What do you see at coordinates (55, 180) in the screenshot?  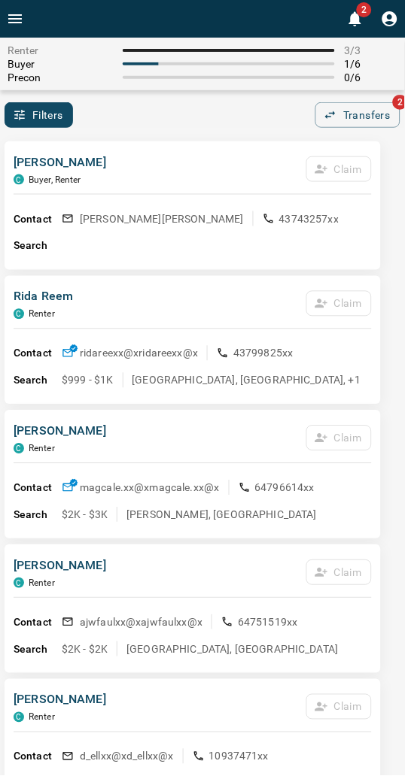 I see `p: Buyer, Renter` at bounding box center [55, 180].